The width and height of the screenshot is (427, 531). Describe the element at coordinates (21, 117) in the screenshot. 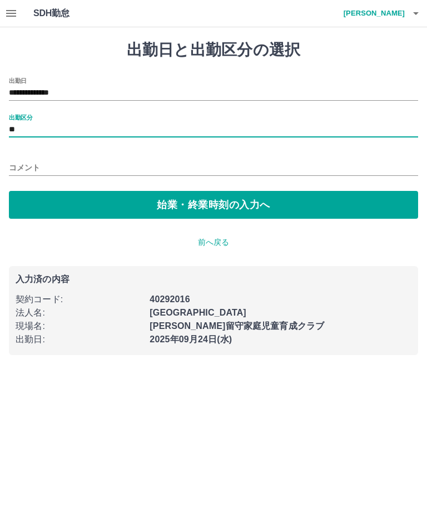

I see `label: 出勤区分` at that location.